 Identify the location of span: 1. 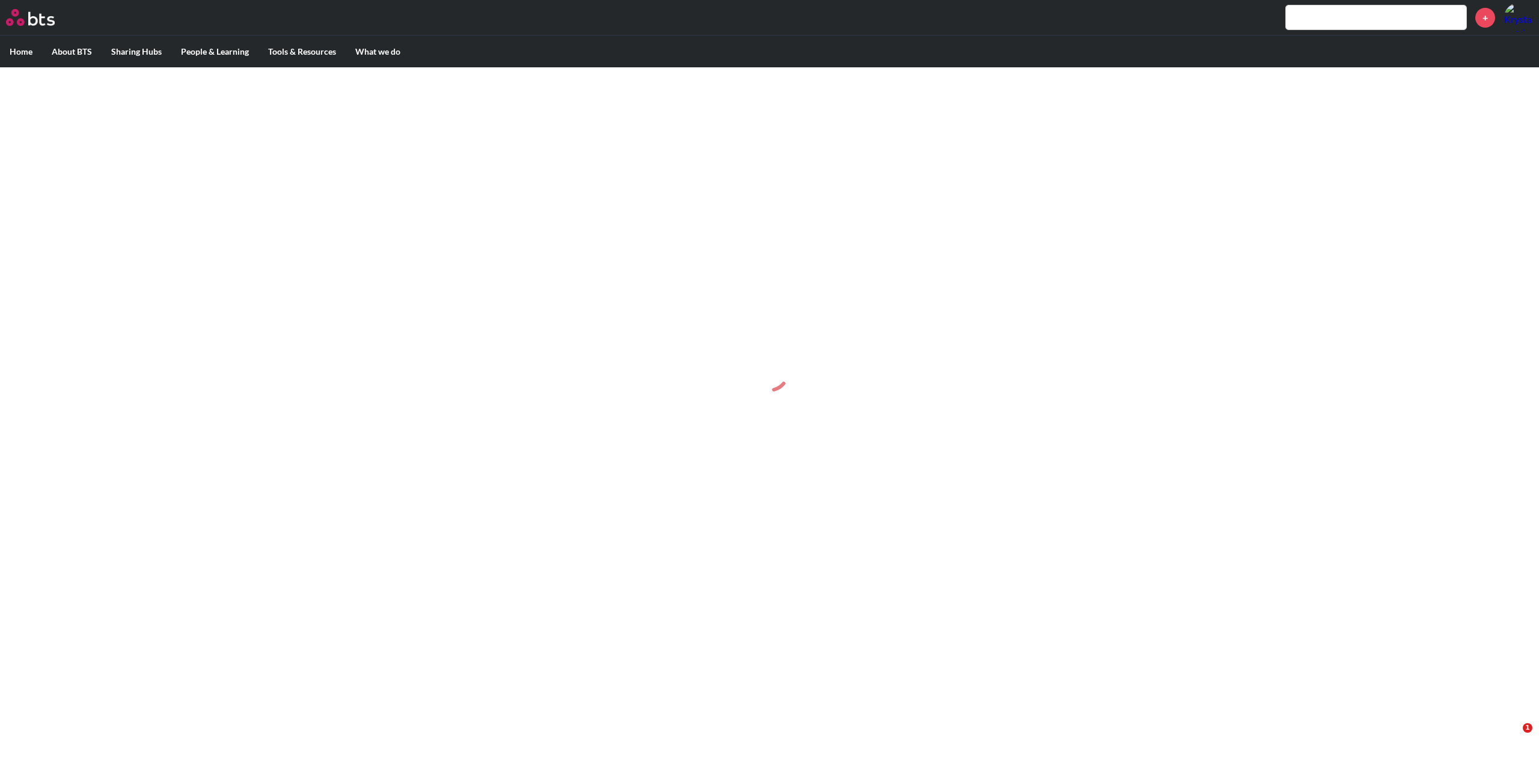
(1528, 728).